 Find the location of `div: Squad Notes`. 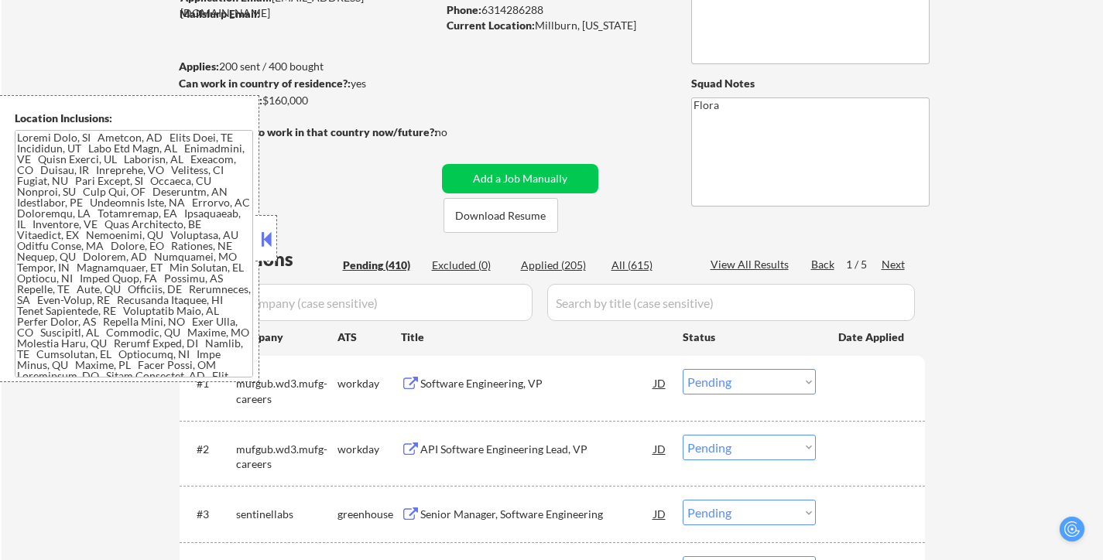

div: Squad Notes is located at coordinates (810, 84).